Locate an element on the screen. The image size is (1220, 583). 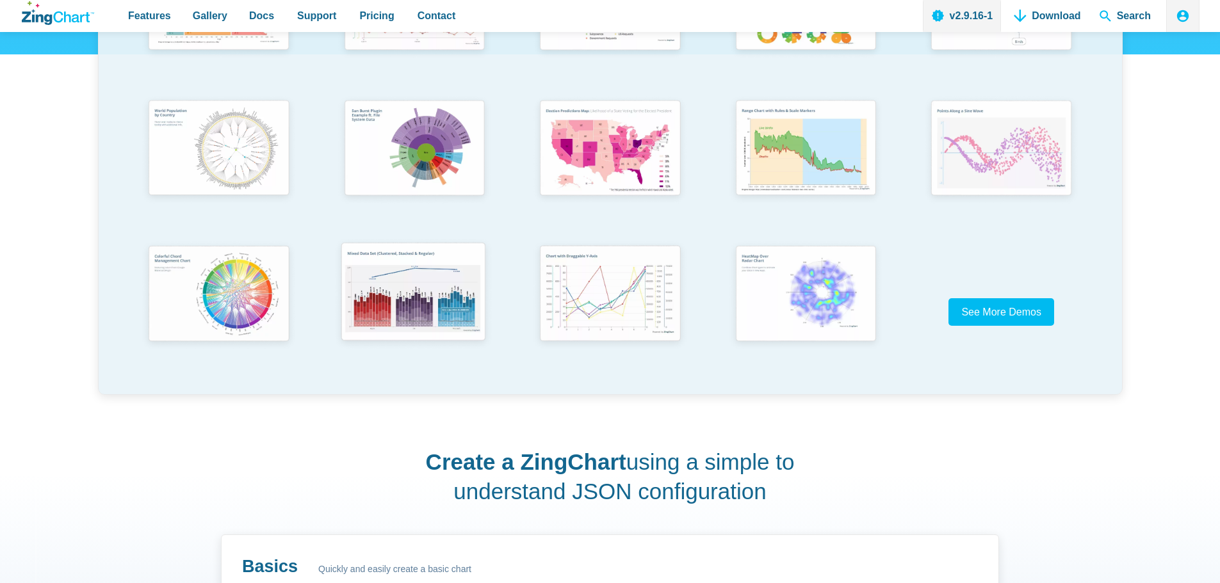
img: World Population by Country is located at coordinates (218, 150).